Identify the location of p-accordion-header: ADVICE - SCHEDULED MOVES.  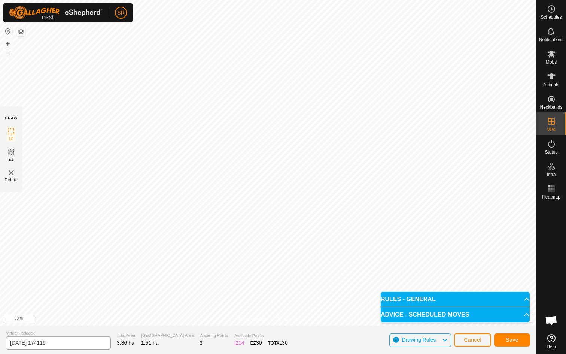
(455, 315).